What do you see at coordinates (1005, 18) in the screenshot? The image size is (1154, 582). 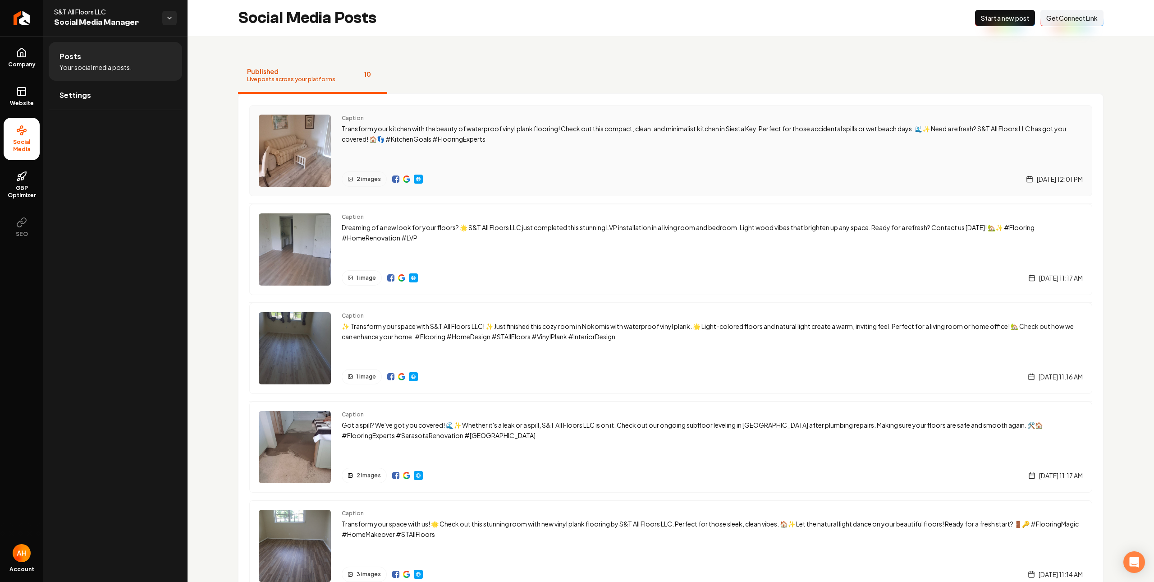 I see `button: Start a new post` at bounding box center [1005, 18].